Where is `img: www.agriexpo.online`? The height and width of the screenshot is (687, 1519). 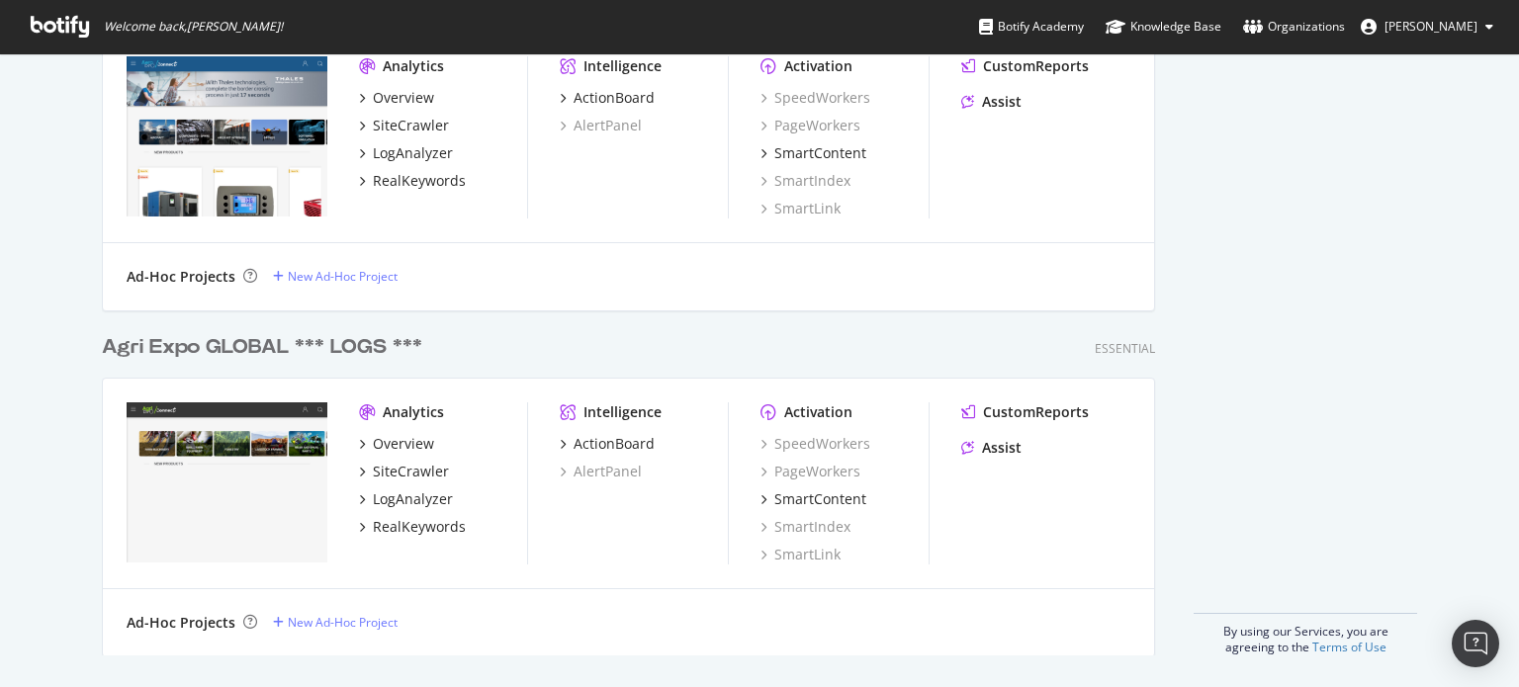 img: www.agriexpo.online is located at coordinates (227, 483).